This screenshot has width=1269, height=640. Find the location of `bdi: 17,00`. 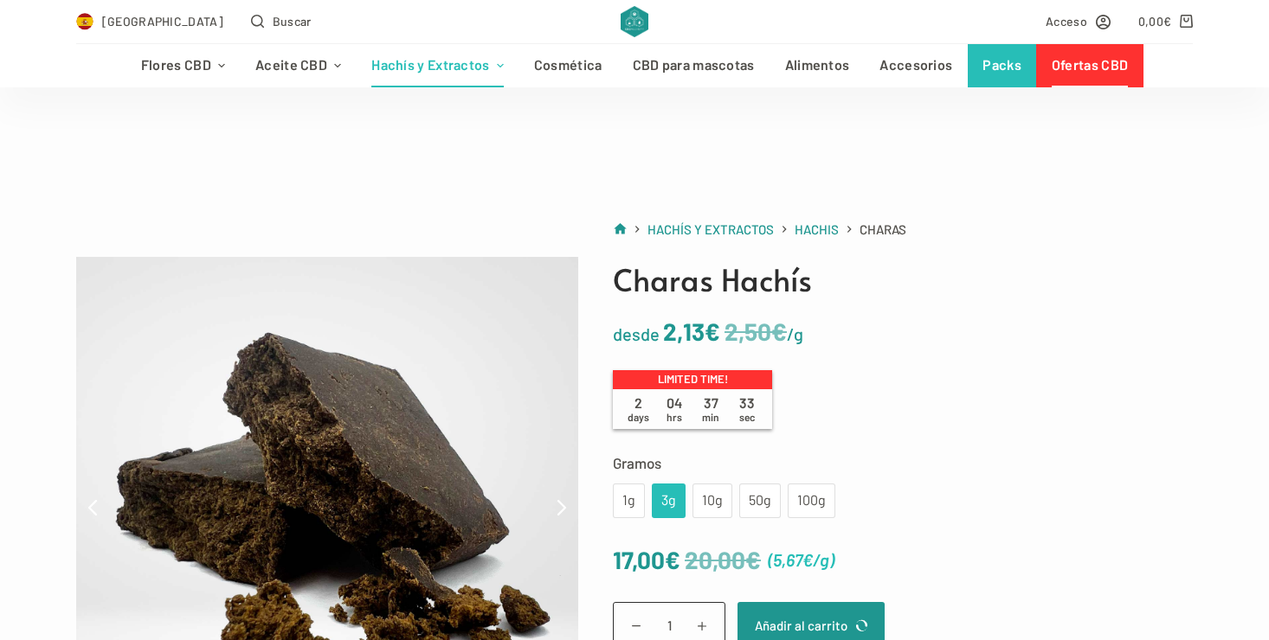

bdi: 17,00 is located at coordinates (646, 560).